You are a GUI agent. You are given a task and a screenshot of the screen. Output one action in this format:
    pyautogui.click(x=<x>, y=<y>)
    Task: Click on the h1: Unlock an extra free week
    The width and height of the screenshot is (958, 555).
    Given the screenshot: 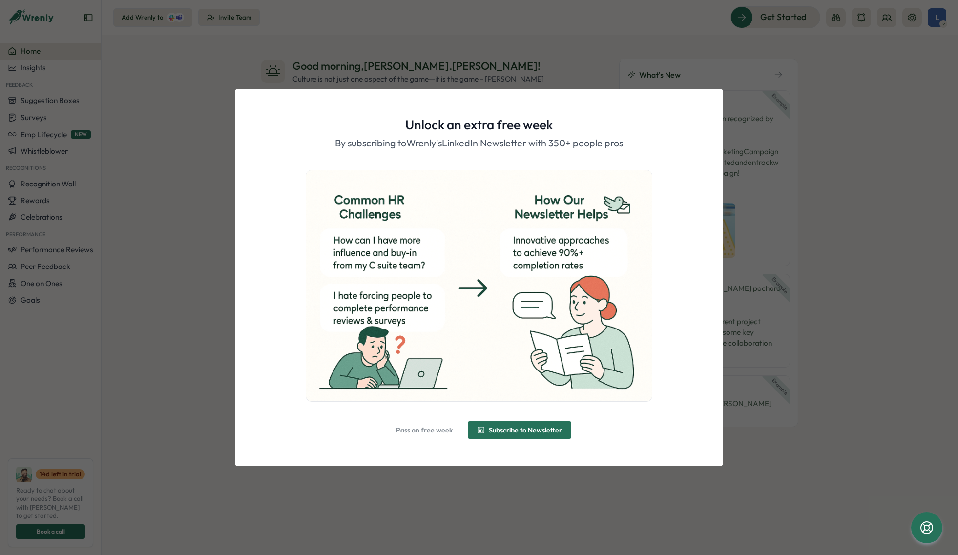 What is the action you would take?
    pyautogui.click(x=479, y=124)
    